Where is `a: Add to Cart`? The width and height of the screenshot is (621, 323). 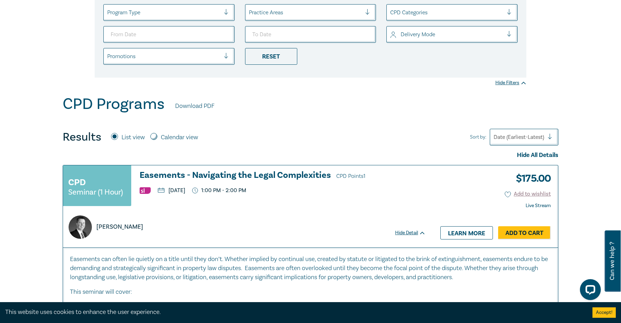
a: Add to Cart is located at coordinates (524, 233).